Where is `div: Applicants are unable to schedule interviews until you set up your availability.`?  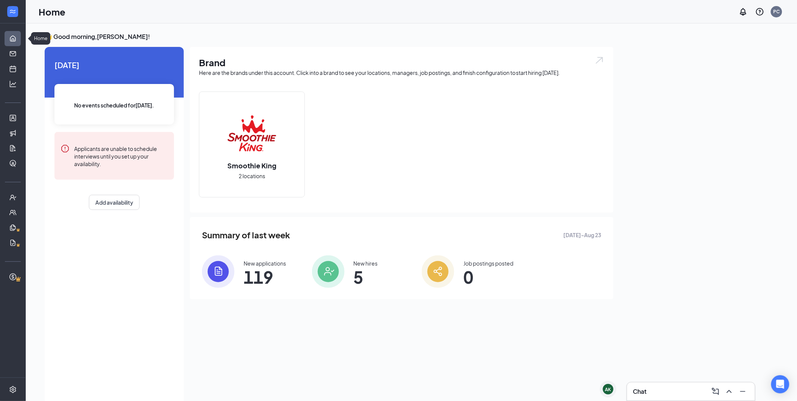
div: Applicants are unable to schedule interviews until you set up your availability. is located at coordinates (121, 156).